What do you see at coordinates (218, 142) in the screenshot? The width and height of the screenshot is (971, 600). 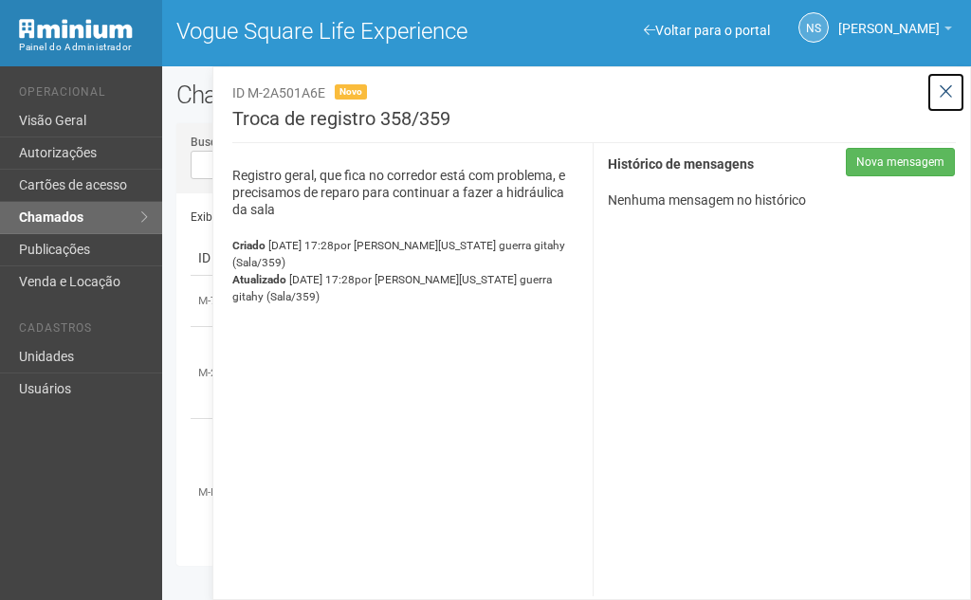 I see `label: Buscar por` at bounding box center [218, 142].